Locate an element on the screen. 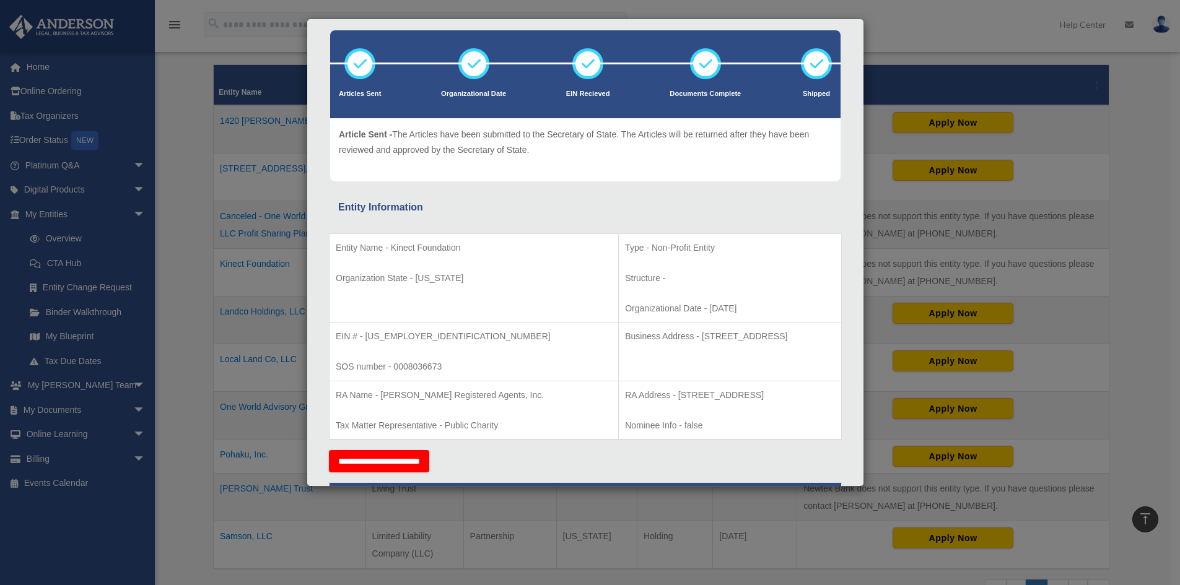  p: Nominee Info - false is located at coordinates (730, 425).